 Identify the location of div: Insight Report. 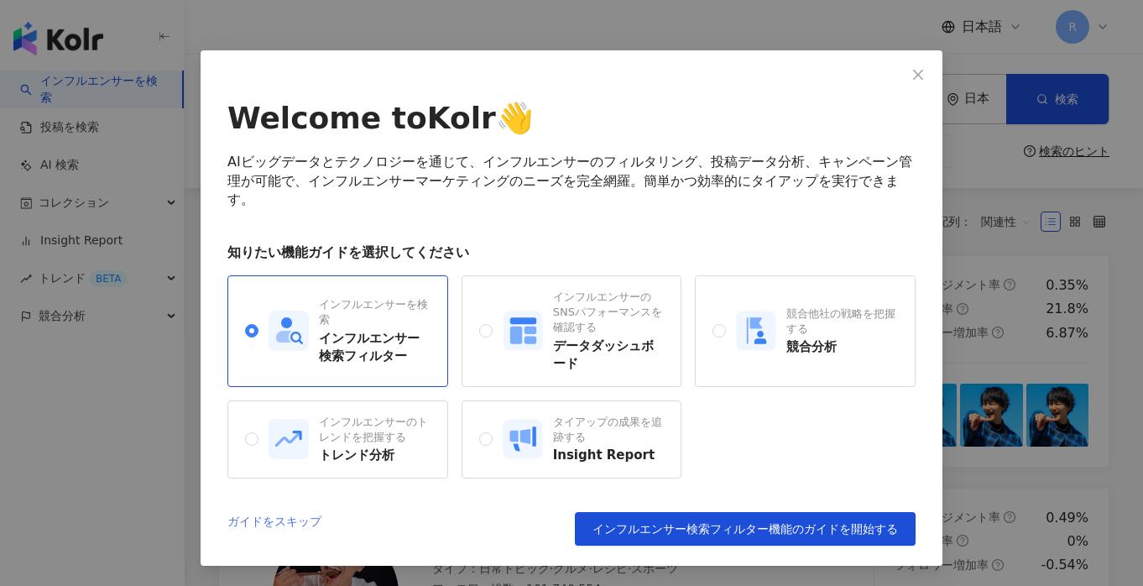
(609, 455).